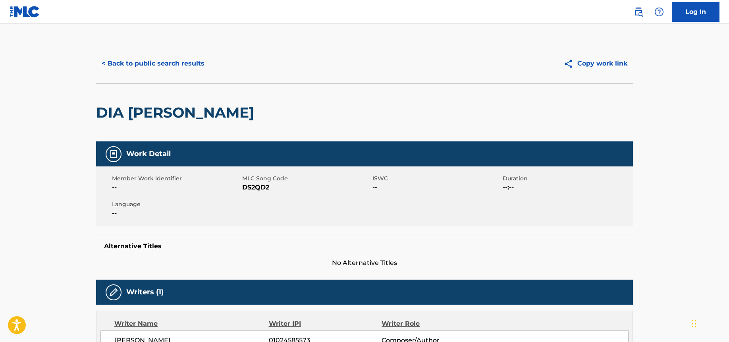 This screenshot has height=342, width=729. Describe the element at coordinates (114, 292) in the screenshot. I see `img: Writers` at that location.